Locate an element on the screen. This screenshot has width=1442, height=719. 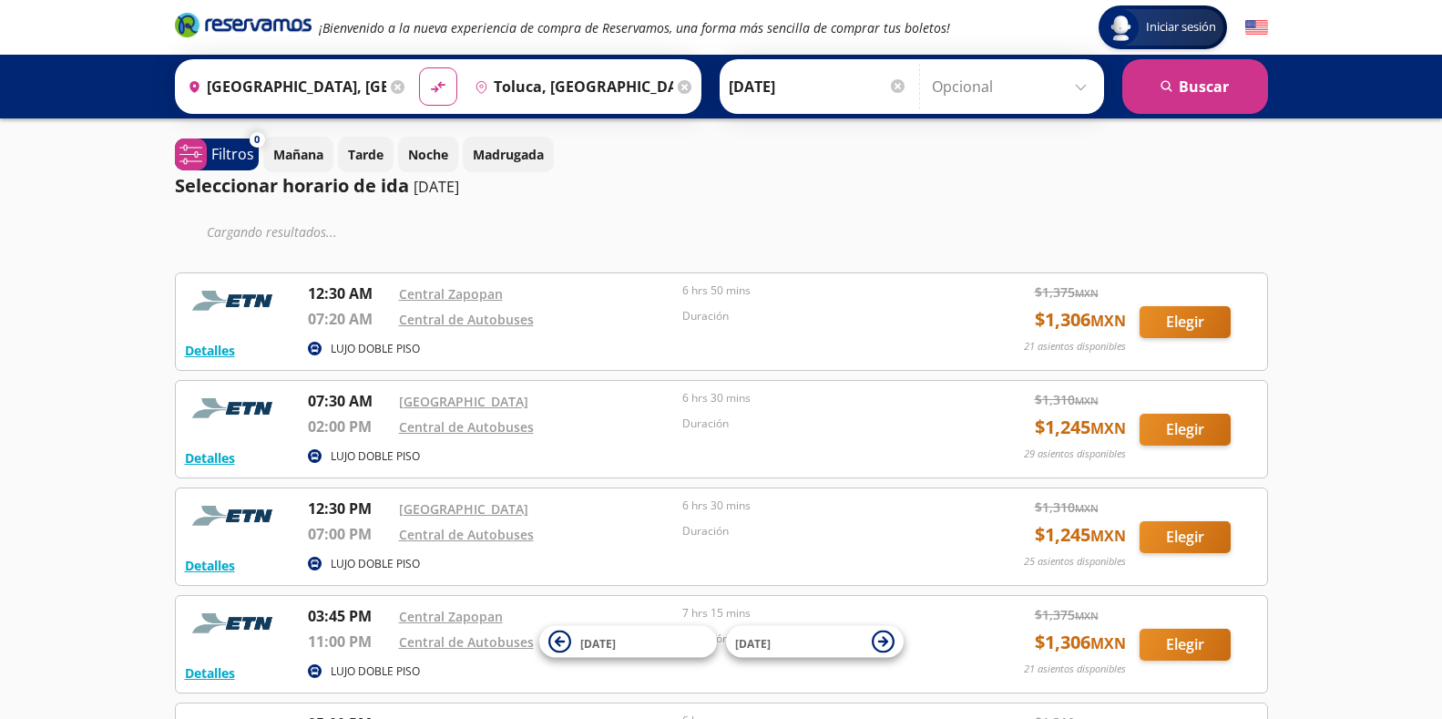
p: 29 asientos disponibles is located at coordinates (1075, 454).